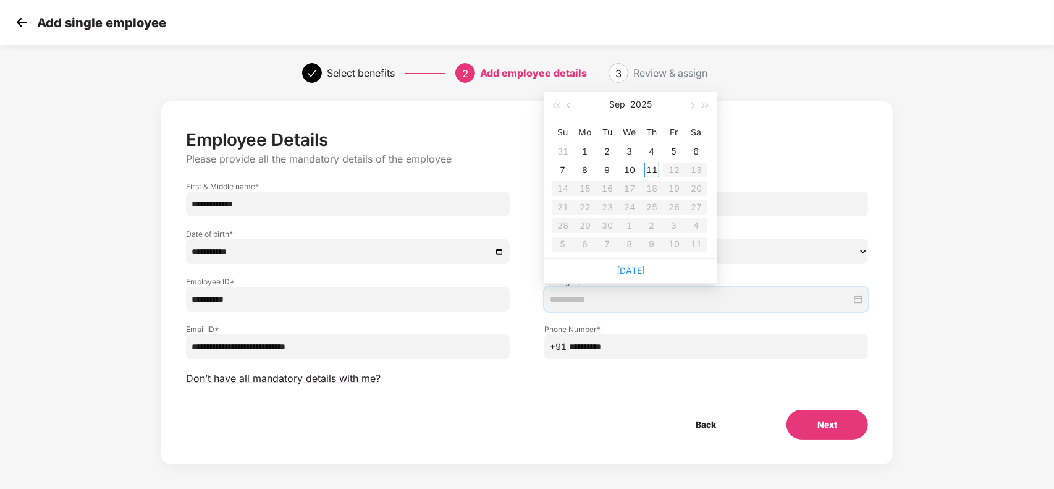  Describe the element at coordinates (465, 74) in the screenshot. I see `span: 2` at that location.